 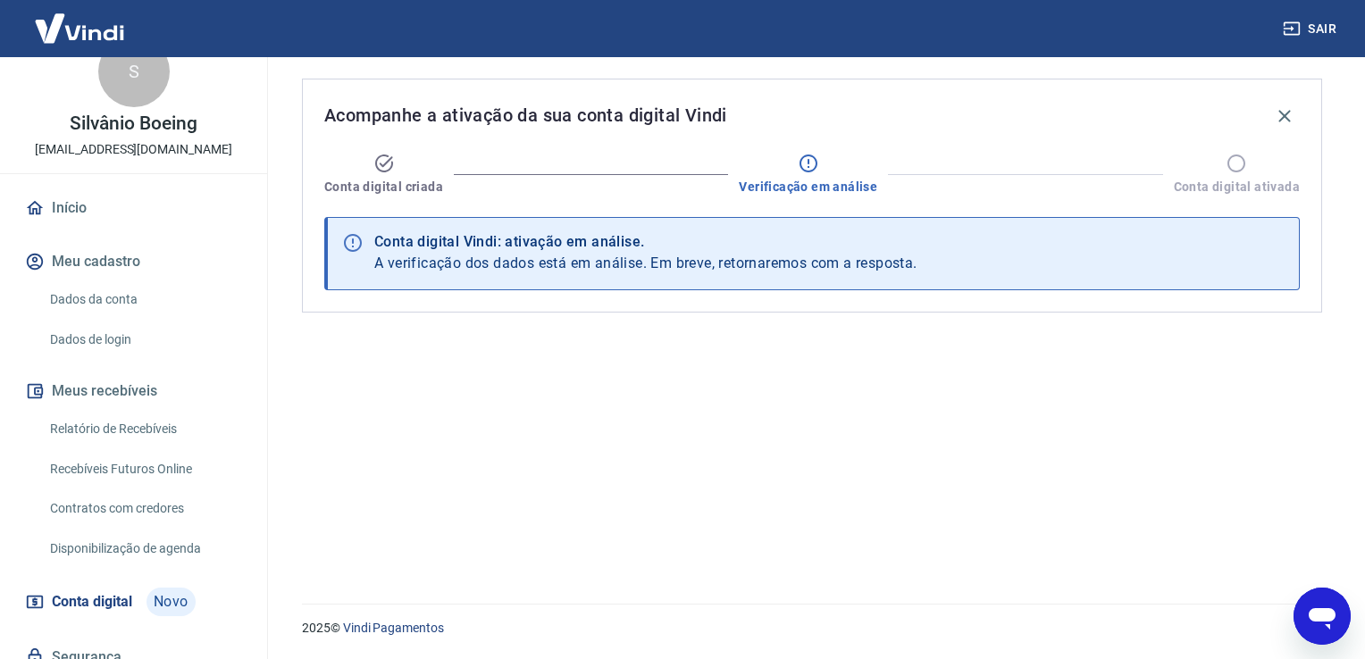 What do you see at coordinates (144, 469) in the screenshot?
I see `a: Recebíveis Futuros Online` at bounding box center [144, 469].